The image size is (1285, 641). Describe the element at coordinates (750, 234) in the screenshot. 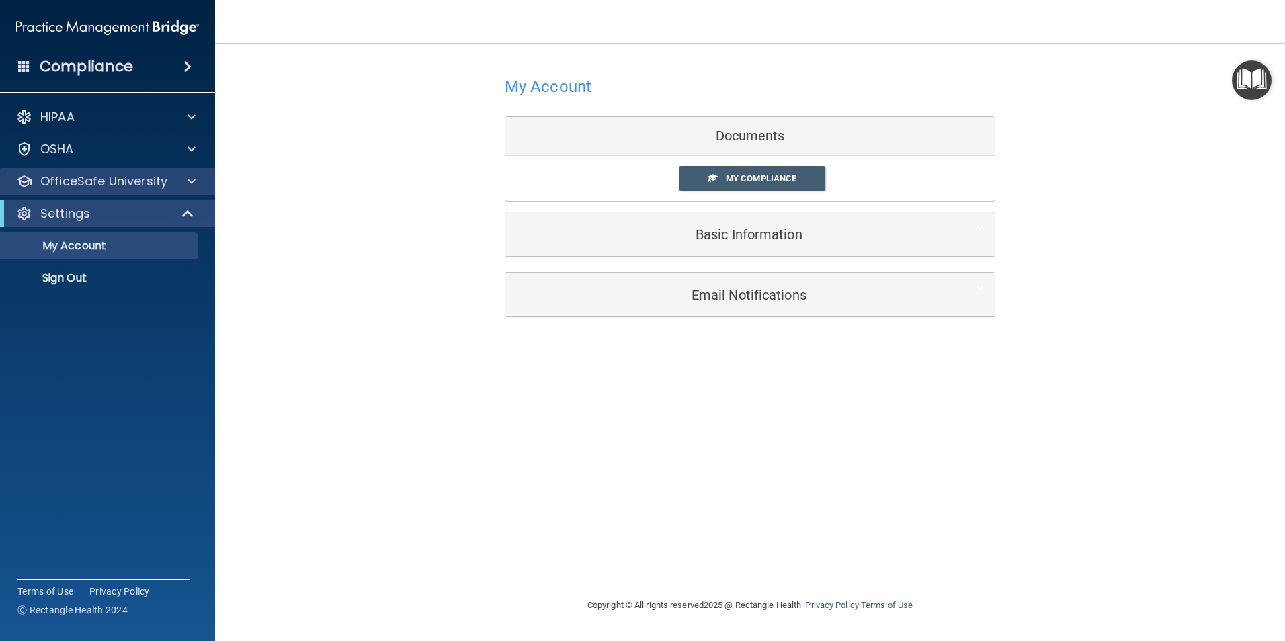

I see `a: Basic Information` at that location.